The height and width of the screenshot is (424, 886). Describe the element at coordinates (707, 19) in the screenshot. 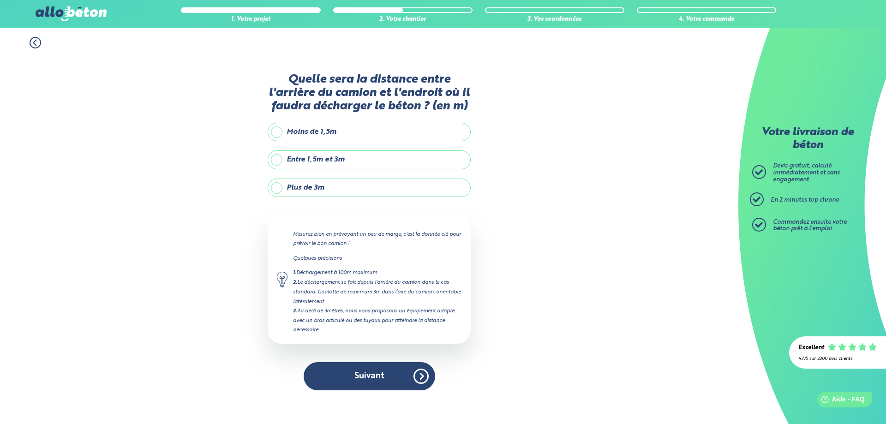

I see `div: 4. Votre commande` at that location.